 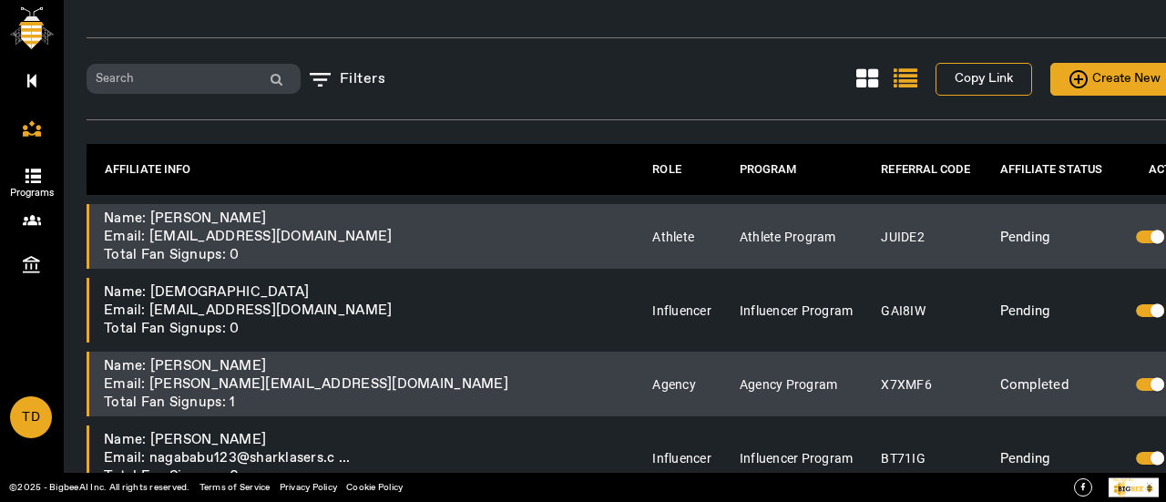 I want to click on th: AFFILIATE STATUS, so click(x=1052, y=169).